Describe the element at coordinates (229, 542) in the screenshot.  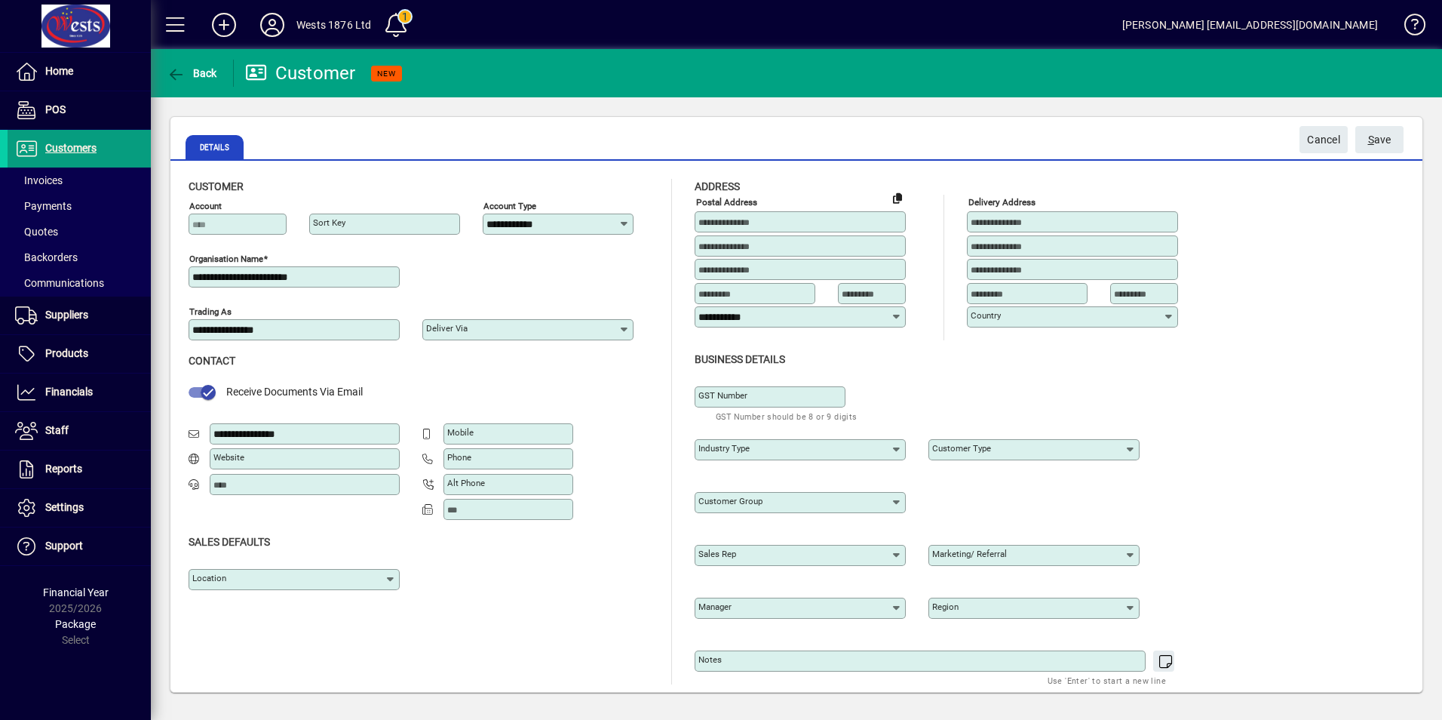
I see `span: Sales defaults` at that location.